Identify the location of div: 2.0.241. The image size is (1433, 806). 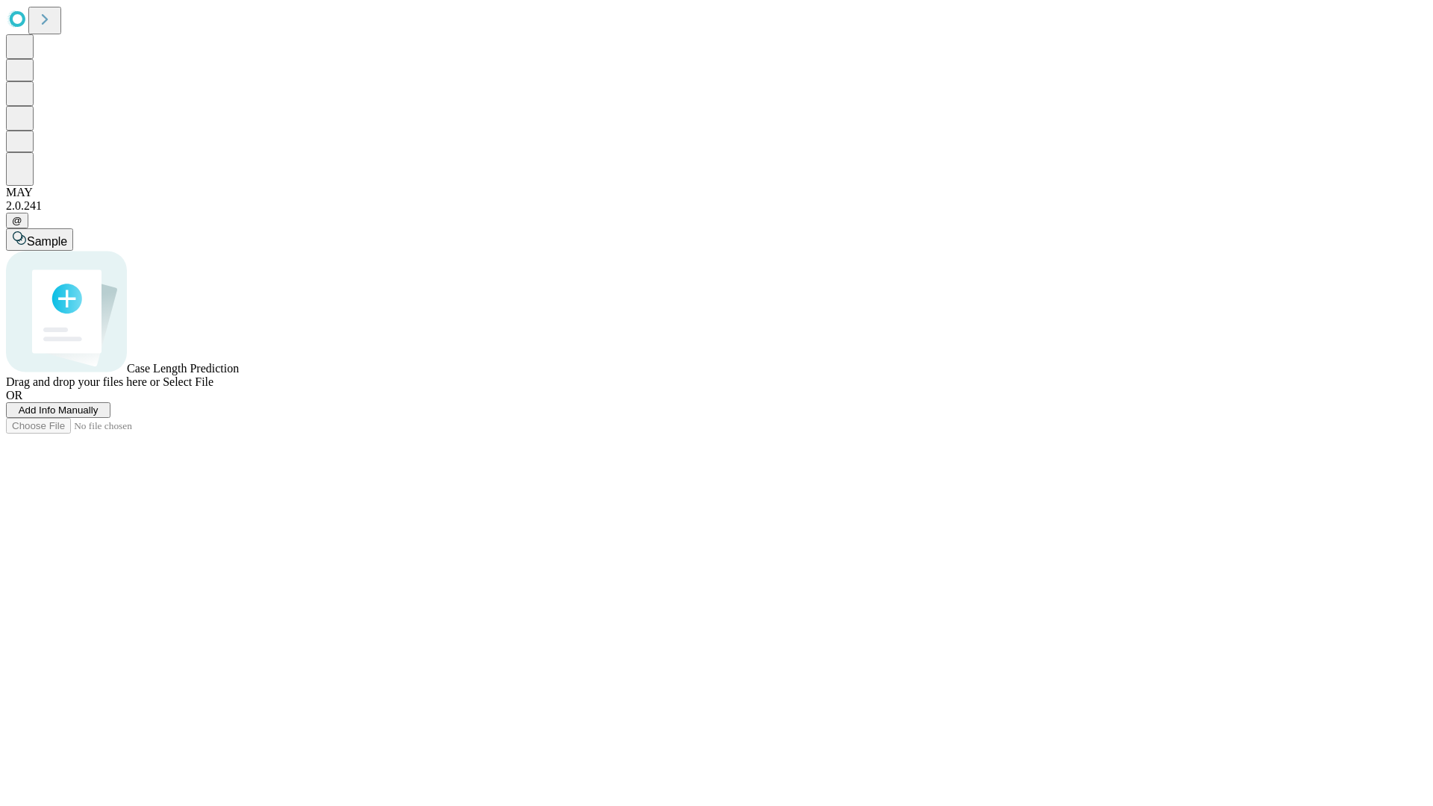
(716, 206).